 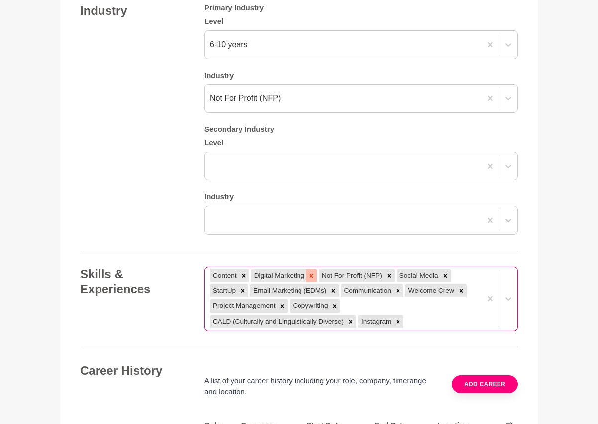 I want to click on div: Welcome Crew, so click(x=430, y=291).